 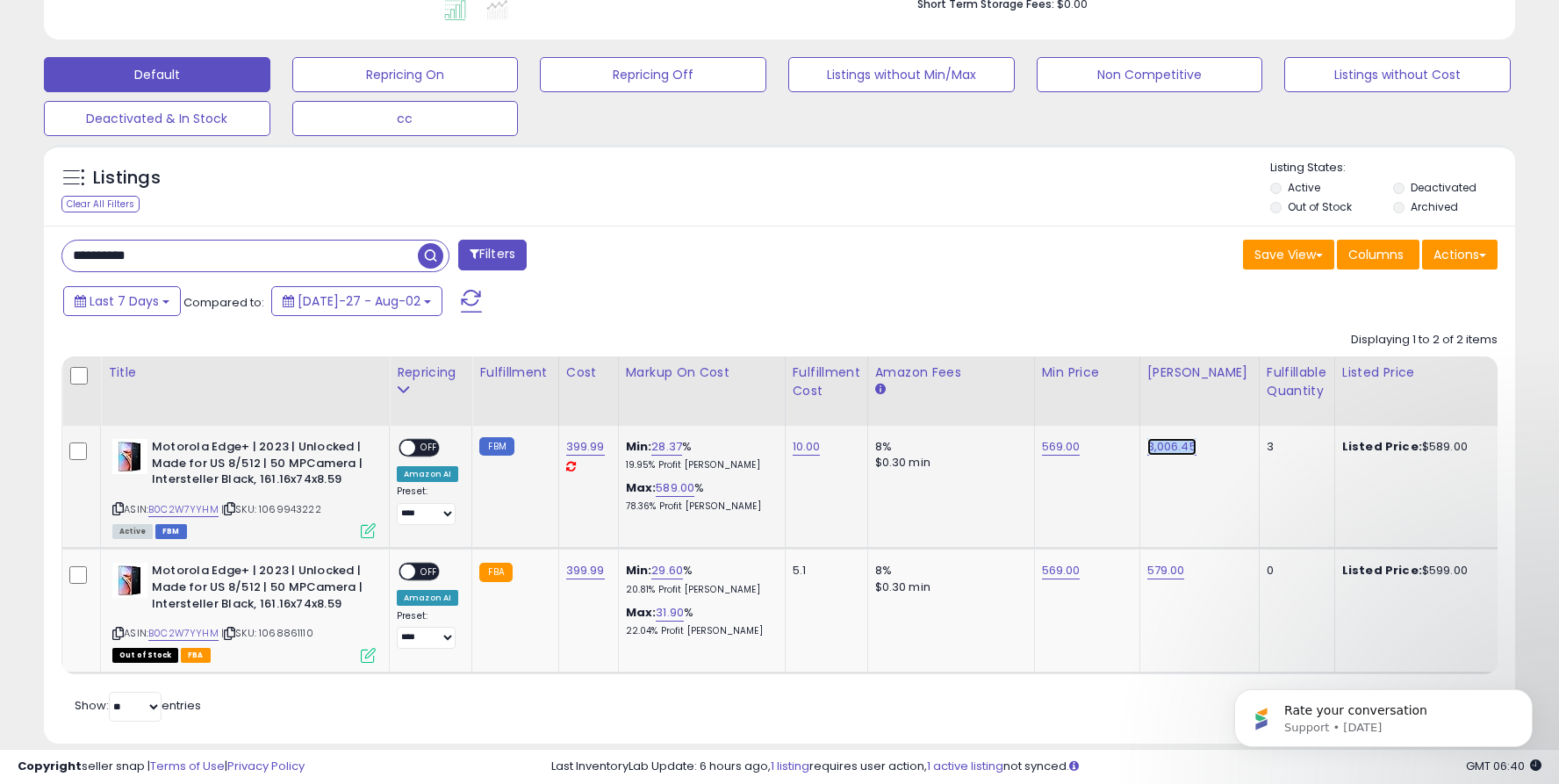 What do you see at coordinates (190, 76) in the screenshot?
I see `p: Message from Support, sent 2w ago` at bounding box center [190, 76].